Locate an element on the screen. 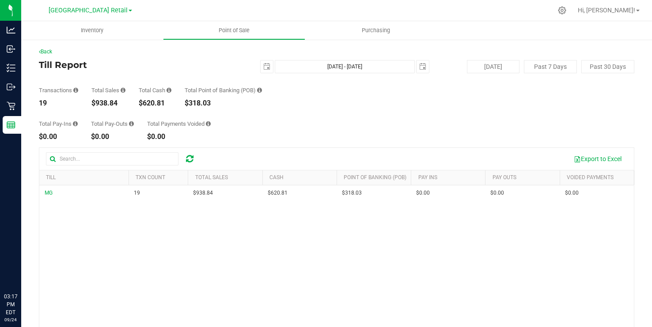 The image size is (652, 327). span: Inventory is located at coordinates (92, 30).